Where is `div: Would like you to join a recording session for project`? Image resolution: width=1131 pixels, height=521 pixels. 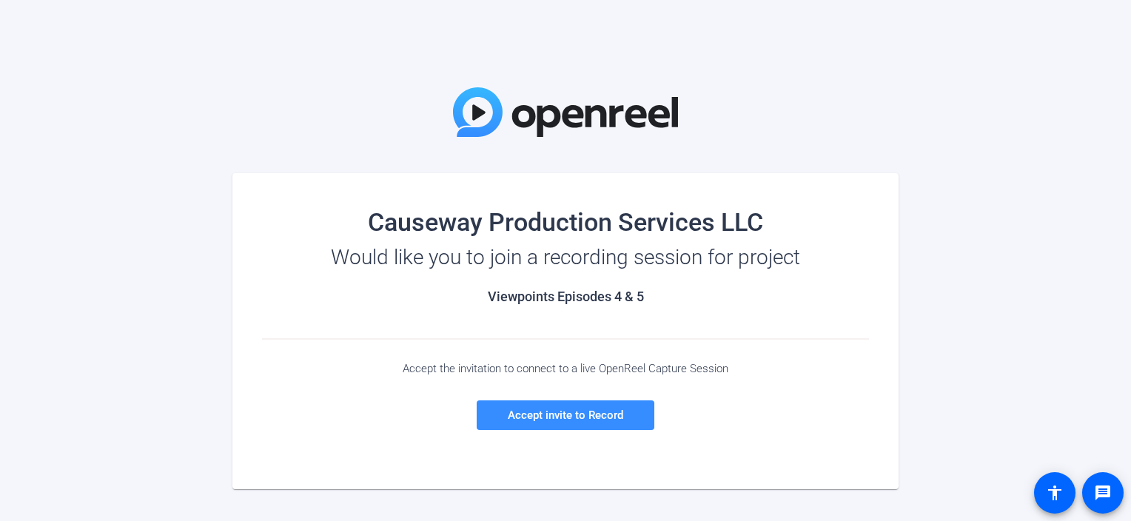 div: Would like you to join a recording session for project is located at coordinates (566, 258).